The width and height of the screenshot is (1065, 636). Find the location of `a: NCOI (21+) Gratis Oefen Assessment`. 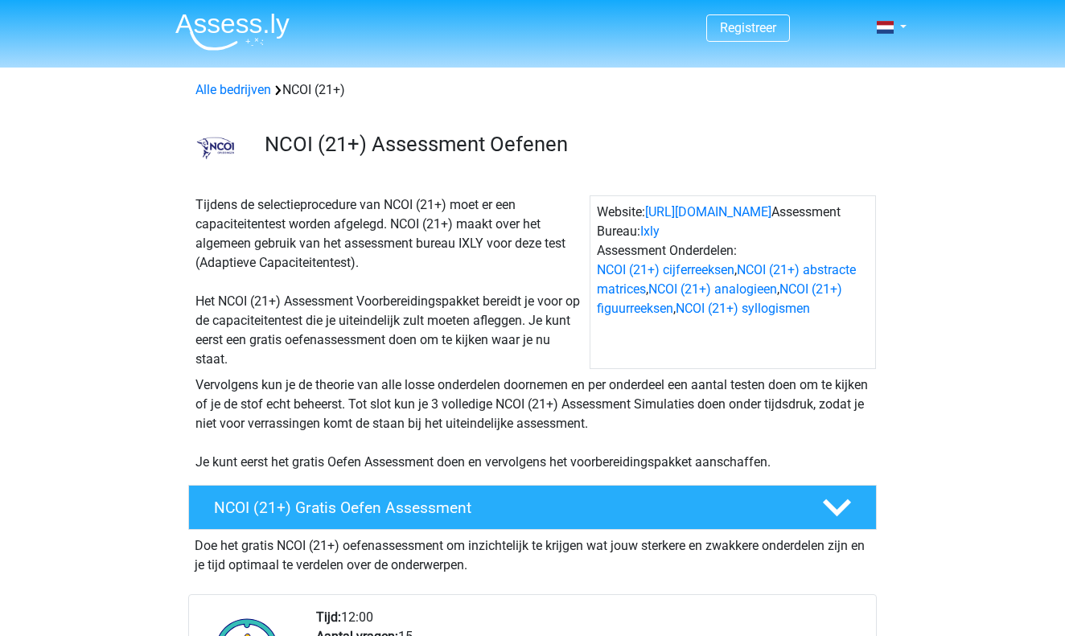

a: NCOI (21+) Gratis Oefen Assessment is located at coordinates (532, 507).